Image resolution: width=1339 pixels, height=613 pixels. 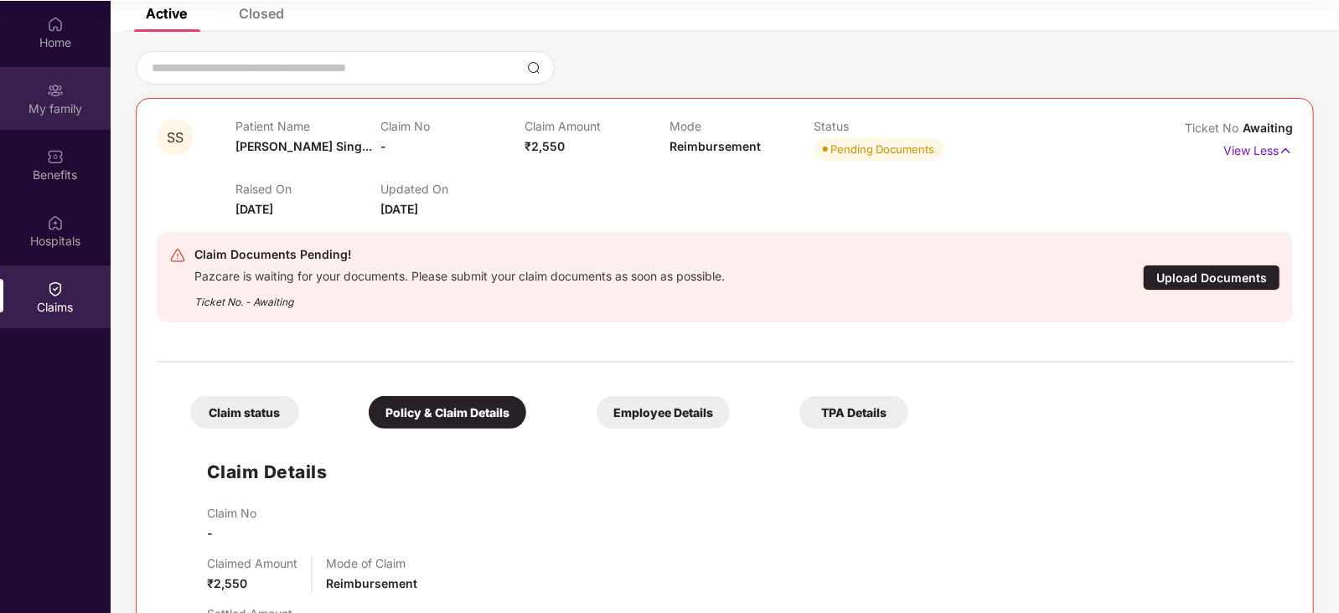 I want to click on p: Claim Amount, so click(x=596, y=126).